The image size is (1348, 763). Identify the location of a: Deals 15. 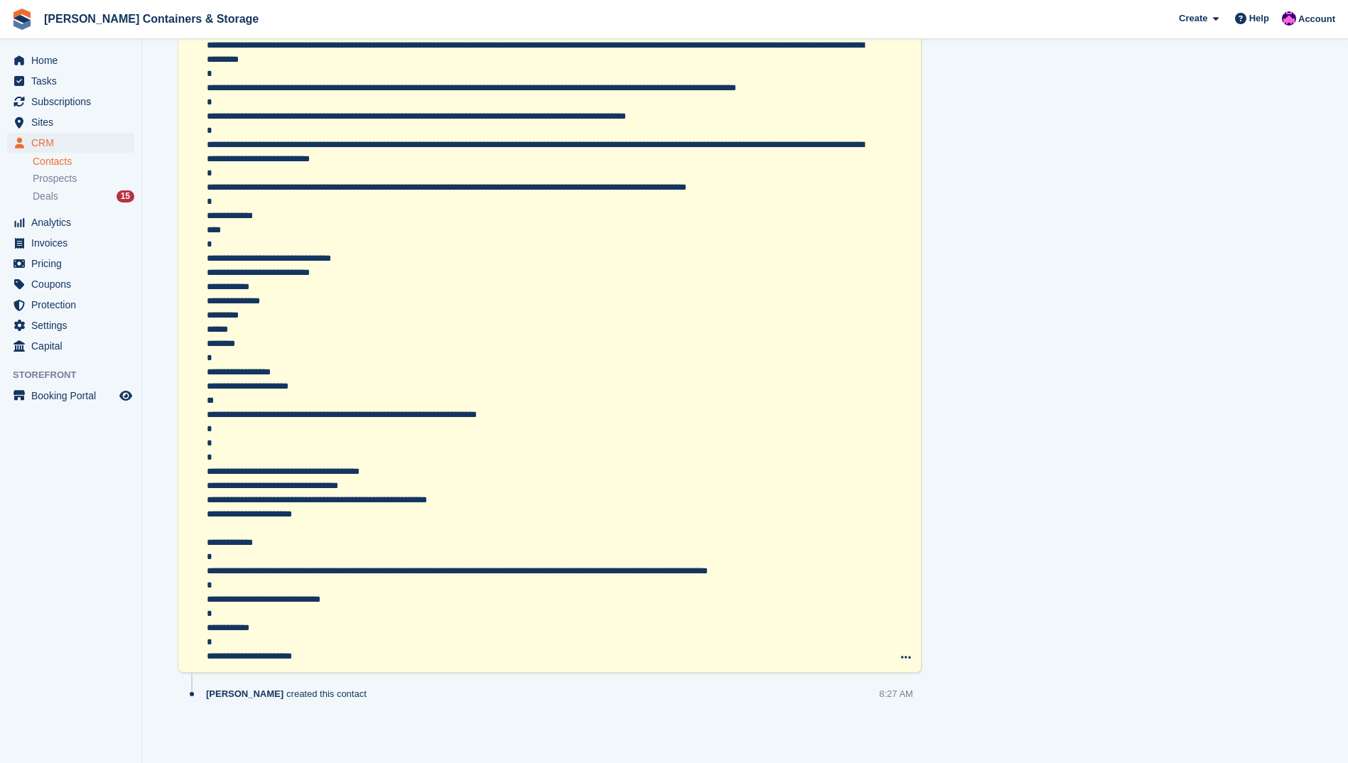
(83, 196).